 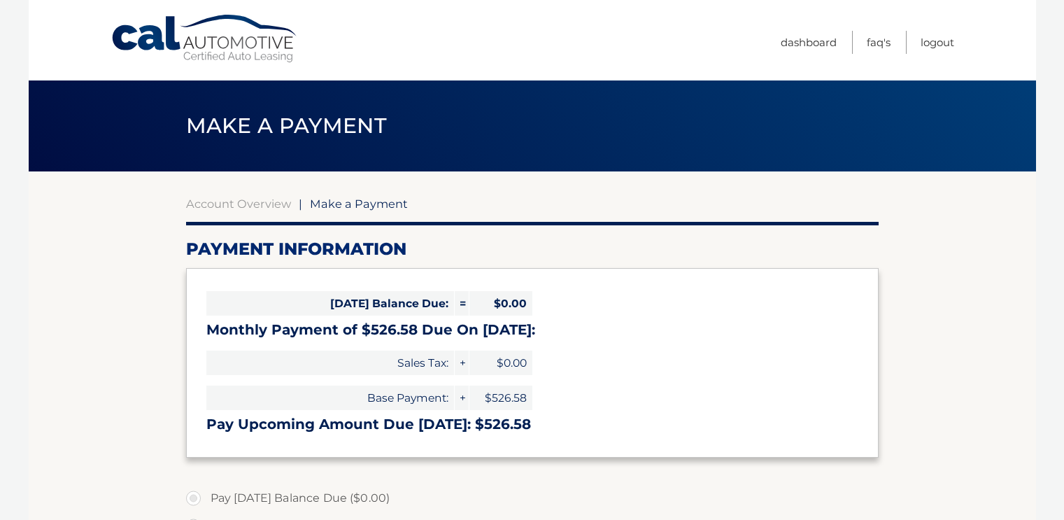 I want to click on a: Account Overview, so click(x=239, y=204).